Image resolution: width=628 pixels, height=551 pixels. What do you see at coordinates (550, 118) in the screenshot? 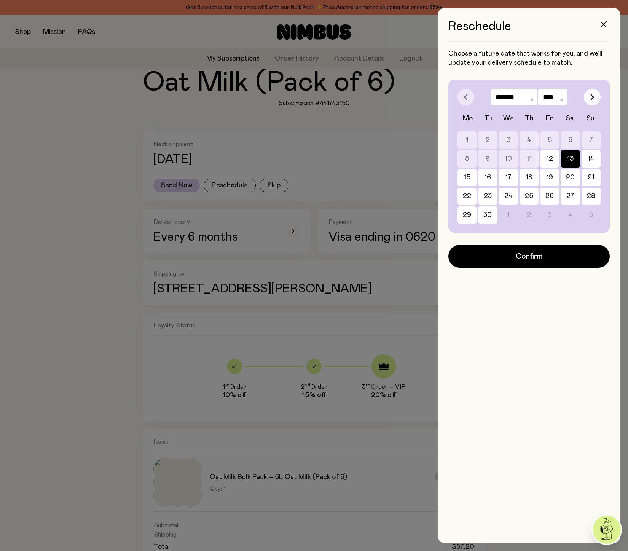
I see `div: Fr` at bounding box center [550, 118].